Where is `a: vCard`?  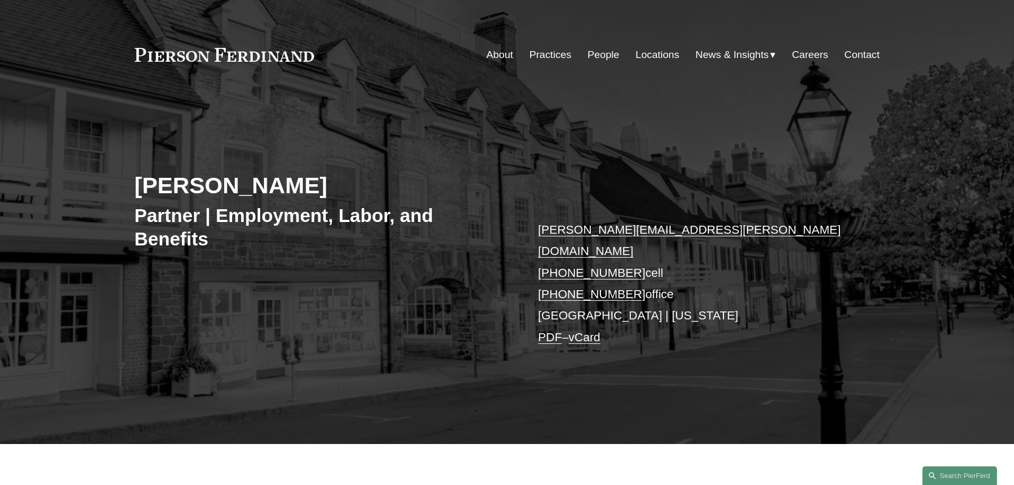
a: vCard is located at coordinates (584, 337).